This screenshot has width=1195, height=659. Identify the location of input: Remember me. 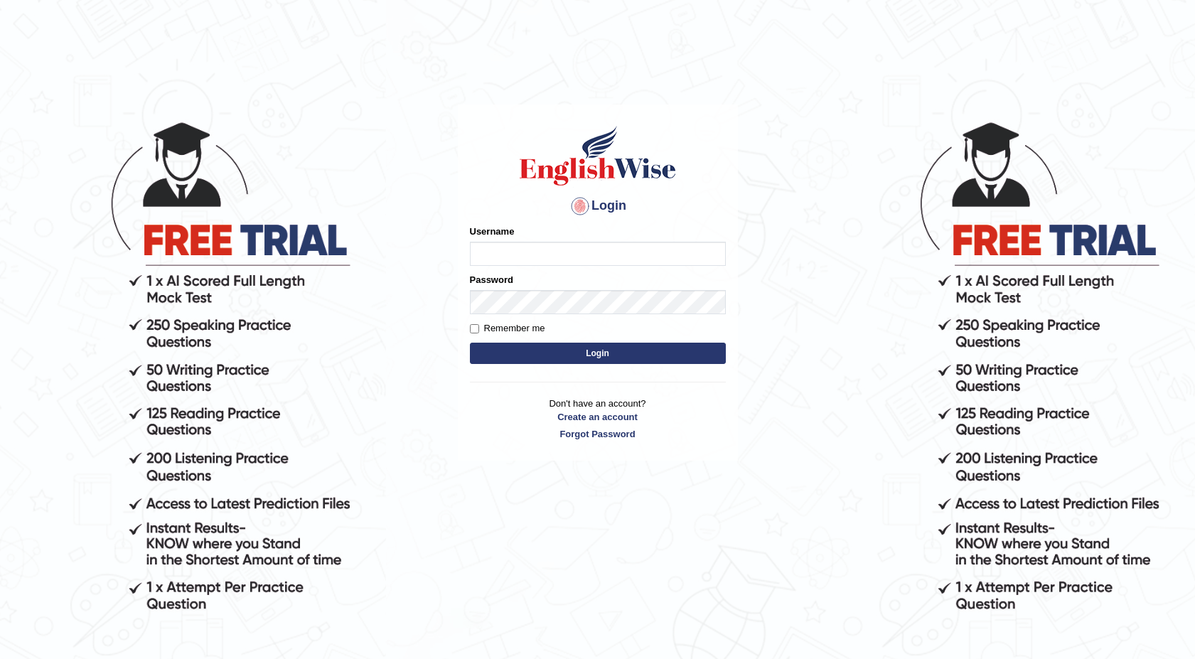
(474, 328).